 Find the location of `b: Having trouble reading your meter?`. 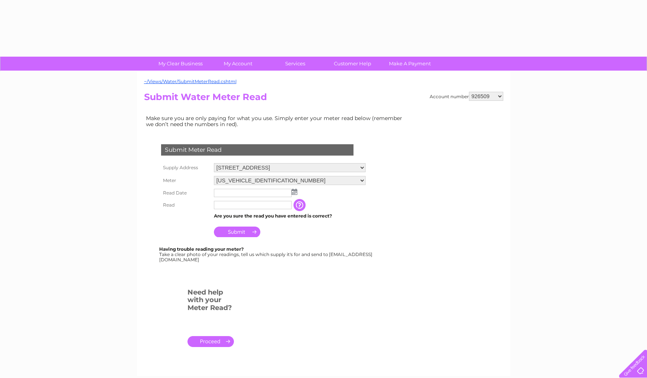

b: Having trouble reading your meter? is located at coordinates (201, 249).